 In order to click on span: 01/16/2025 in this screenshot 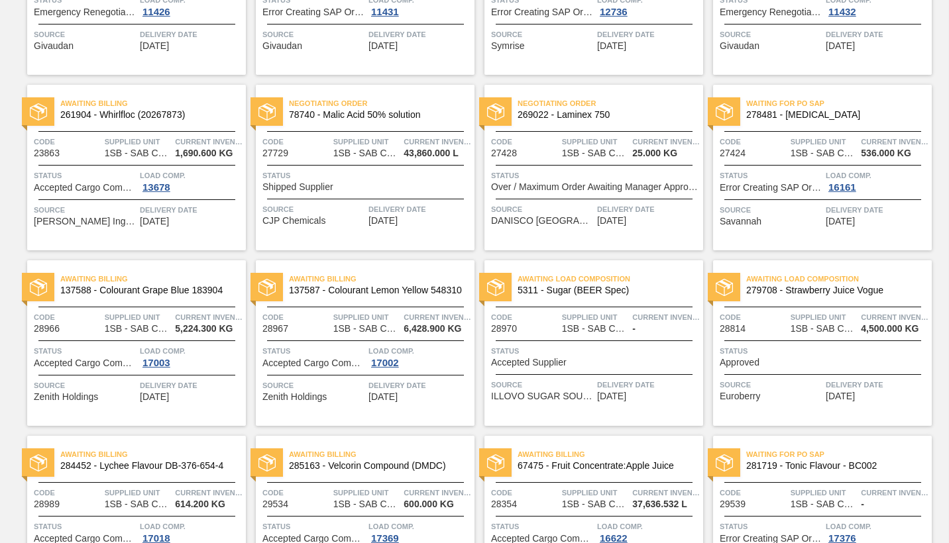, I will do `click(840, 46)`.